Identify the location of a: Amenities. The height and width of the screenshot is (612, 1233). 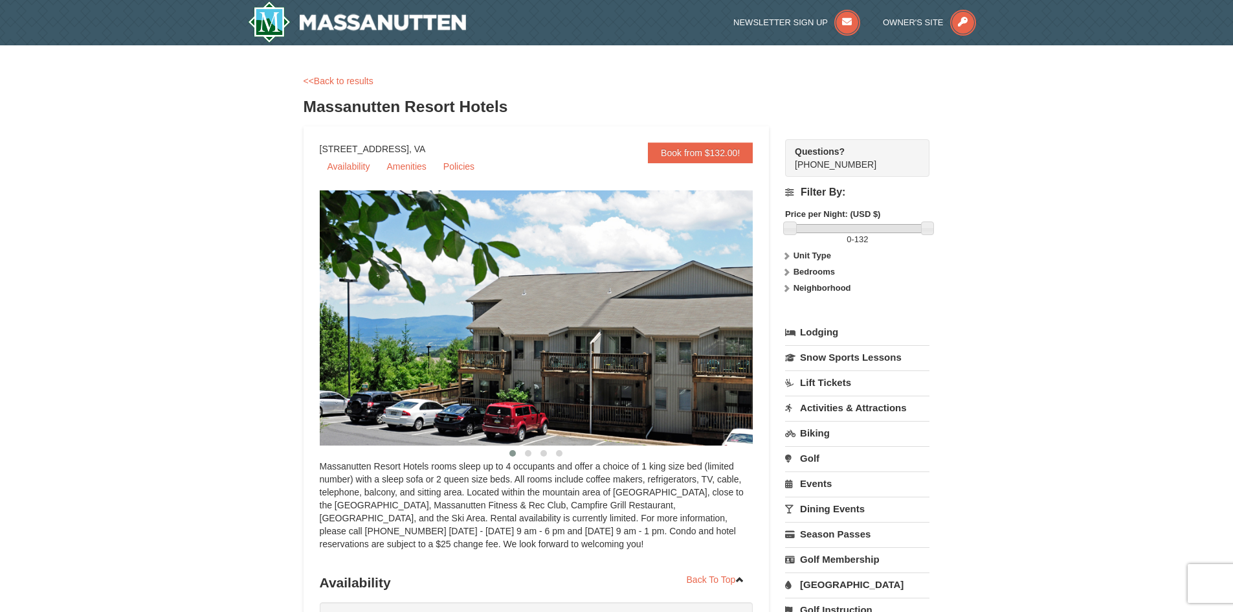
(406, 166).